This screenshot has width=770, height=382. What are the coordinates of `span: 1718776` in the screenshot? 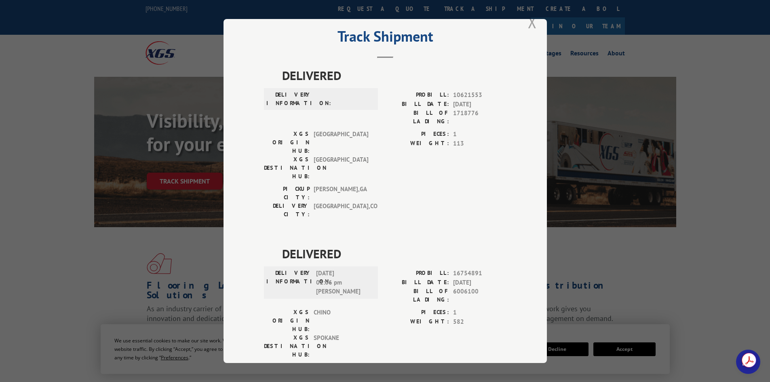 It's located at (480, 117).